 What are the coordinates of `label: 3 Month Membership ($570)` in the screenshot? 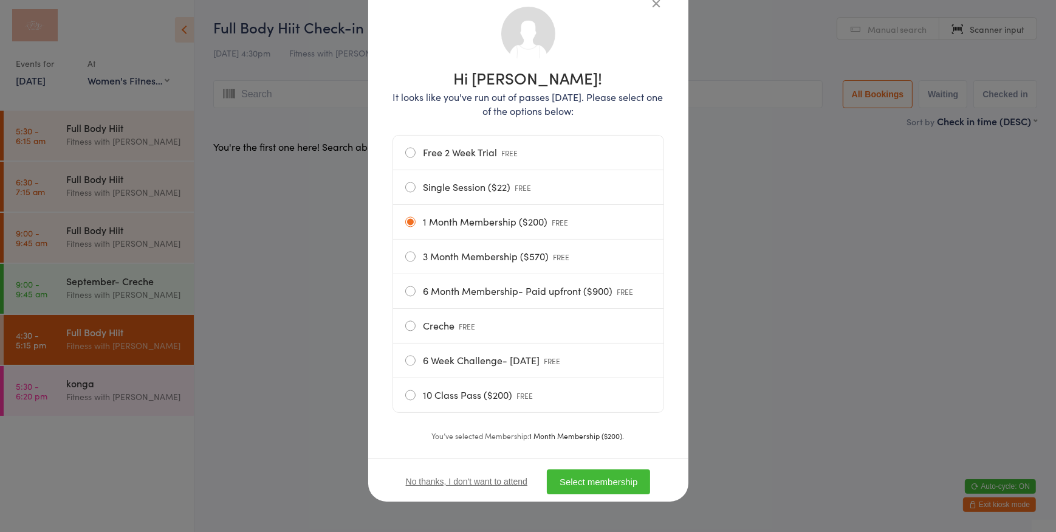 It's located at (528, 256).